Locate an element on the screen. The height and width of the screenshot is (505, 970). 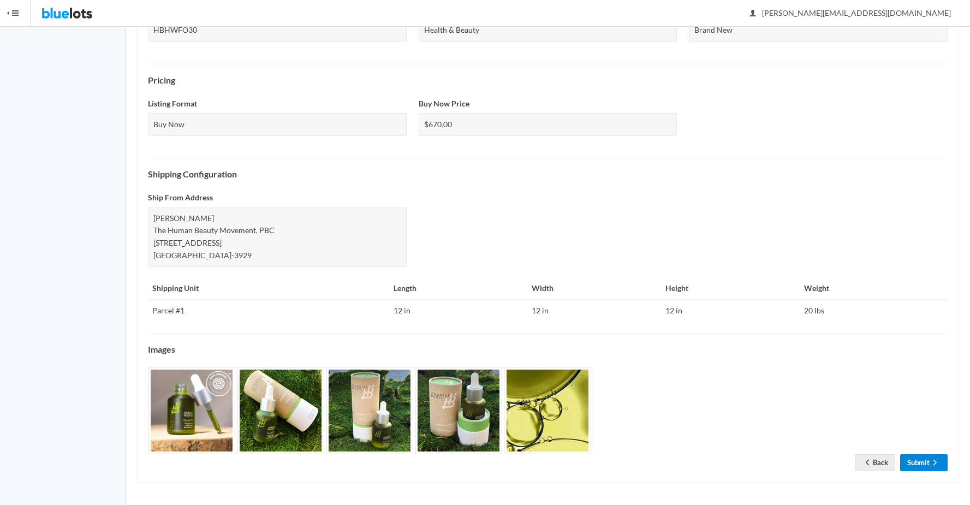
img: 3175d680-0dab-4a77-978b-82323bc65690-1711567971.jpg is located at coordinates (280, 410).